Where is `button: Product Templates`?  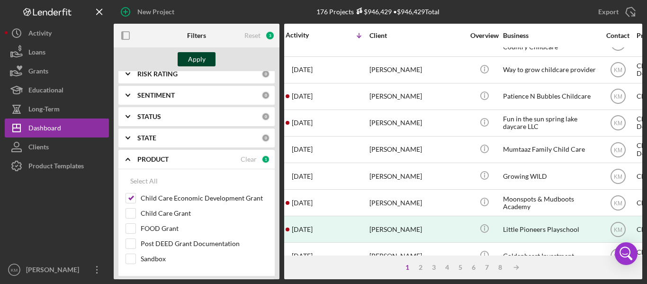
button: Product Templates is located at coordinates (57, 166).